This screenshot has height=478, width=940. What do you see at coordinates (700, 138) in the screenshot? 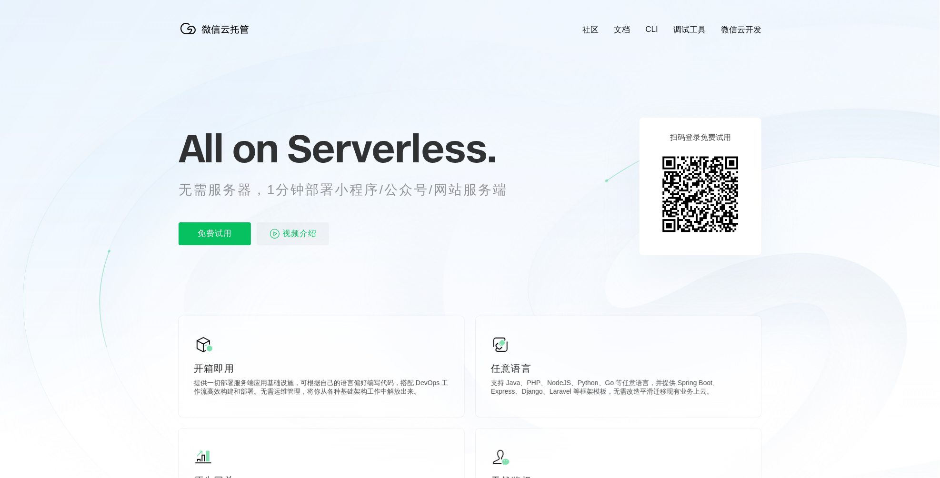
I see `p: 扫码登录免费试用` at bounding box center [700, 138].